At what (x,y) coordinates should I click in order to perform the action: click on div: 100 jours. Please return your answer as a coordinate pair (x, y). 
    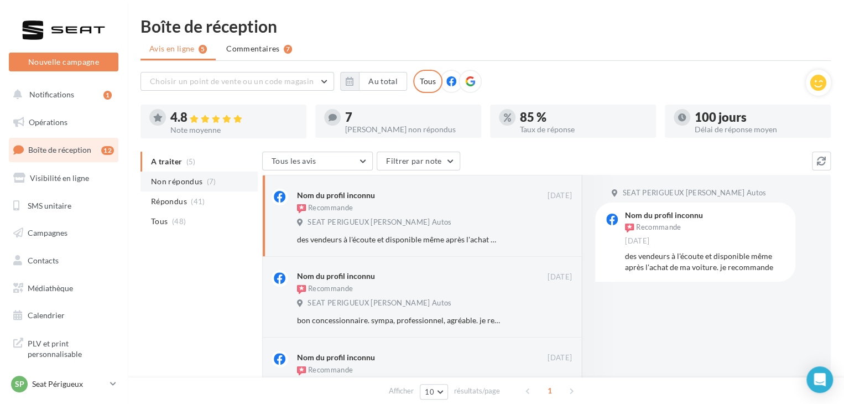
    Looking at the image, I should click on (759, 117).